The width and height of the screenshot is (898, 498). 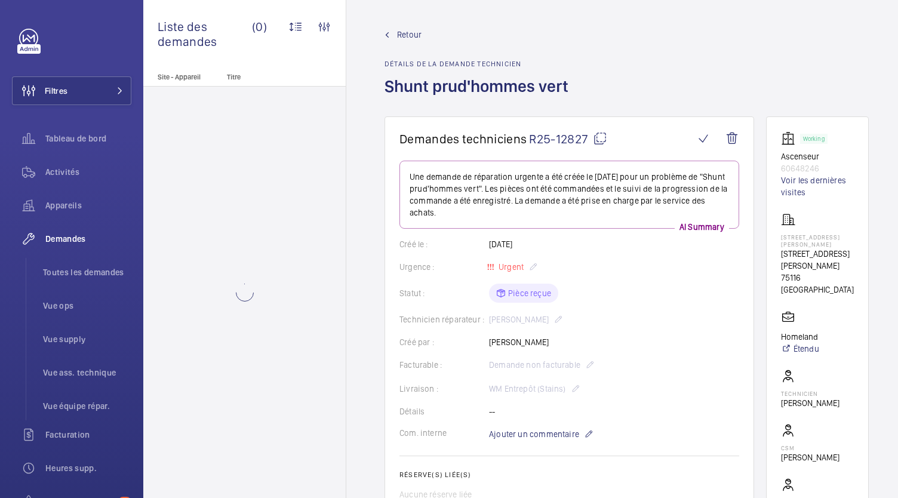 I want to click on span: Demandes, so click(x=88, y=239).